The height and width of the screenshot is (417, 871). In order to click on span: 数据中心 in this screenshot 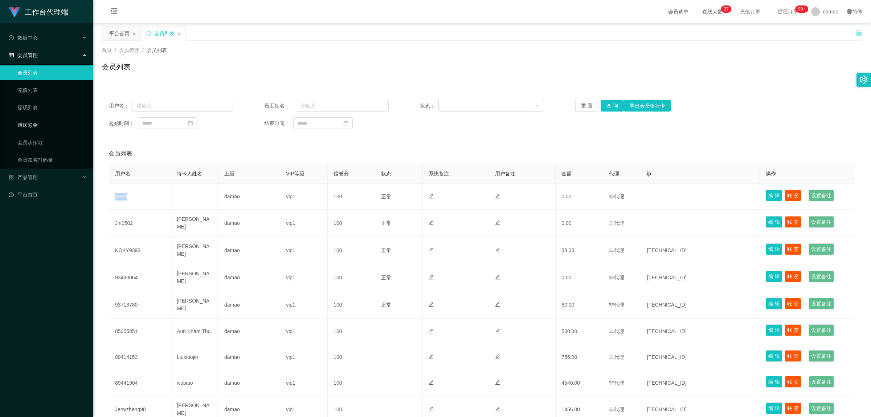, I will do `click(23, 38)`.